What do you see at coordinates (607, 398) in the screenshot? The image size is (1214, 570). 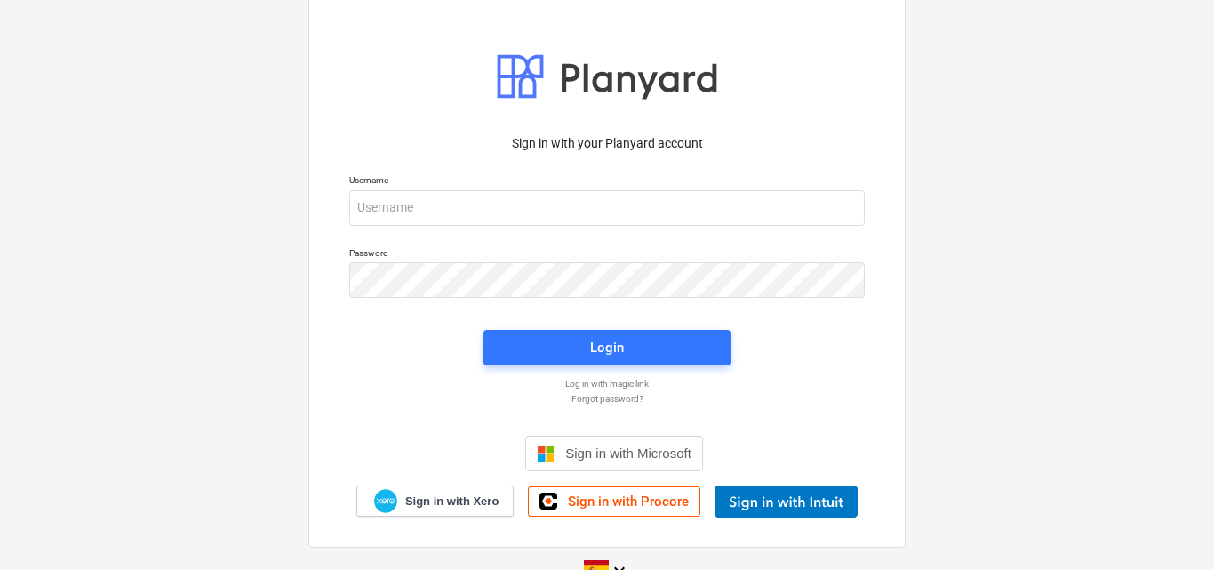 I see `p: Forgot password?` at bounding box center [607, 398].